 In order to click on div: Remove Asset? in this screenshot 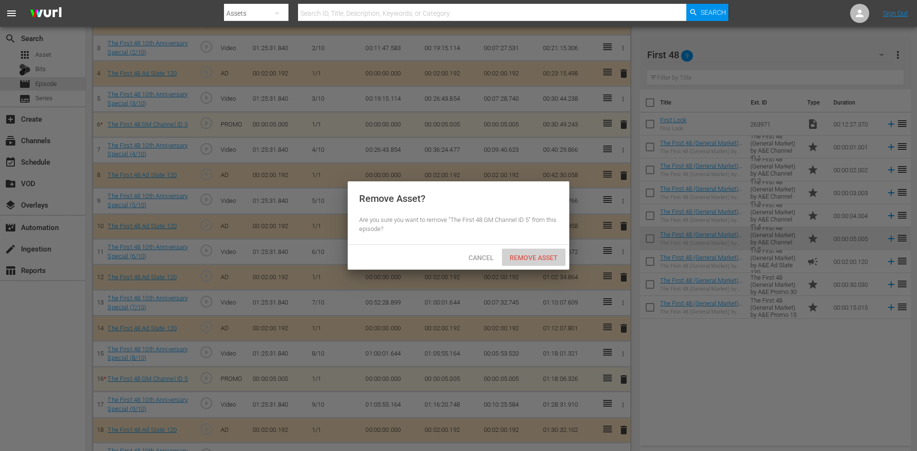, I will do `click(392, 199)`.